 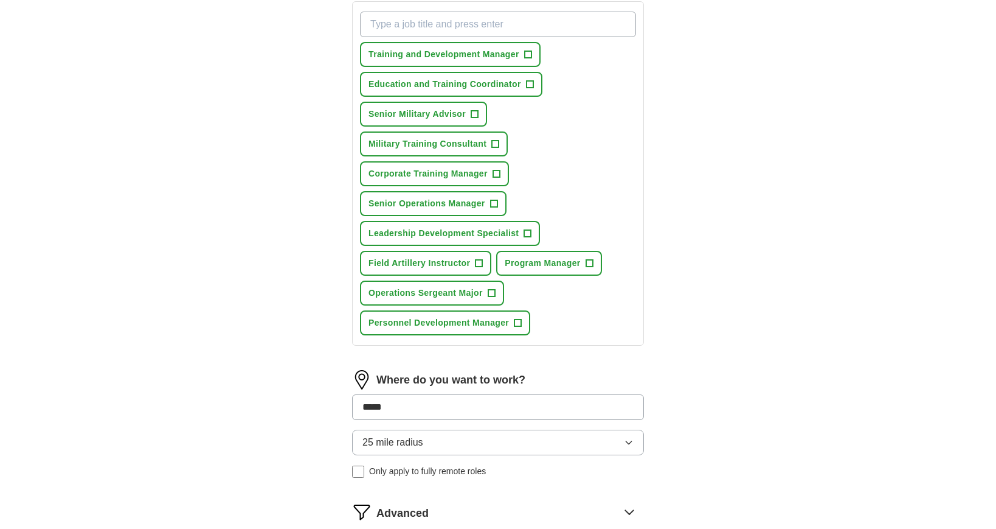 I want to click on span: Training and Development Manager, so click(x=444, y=54).